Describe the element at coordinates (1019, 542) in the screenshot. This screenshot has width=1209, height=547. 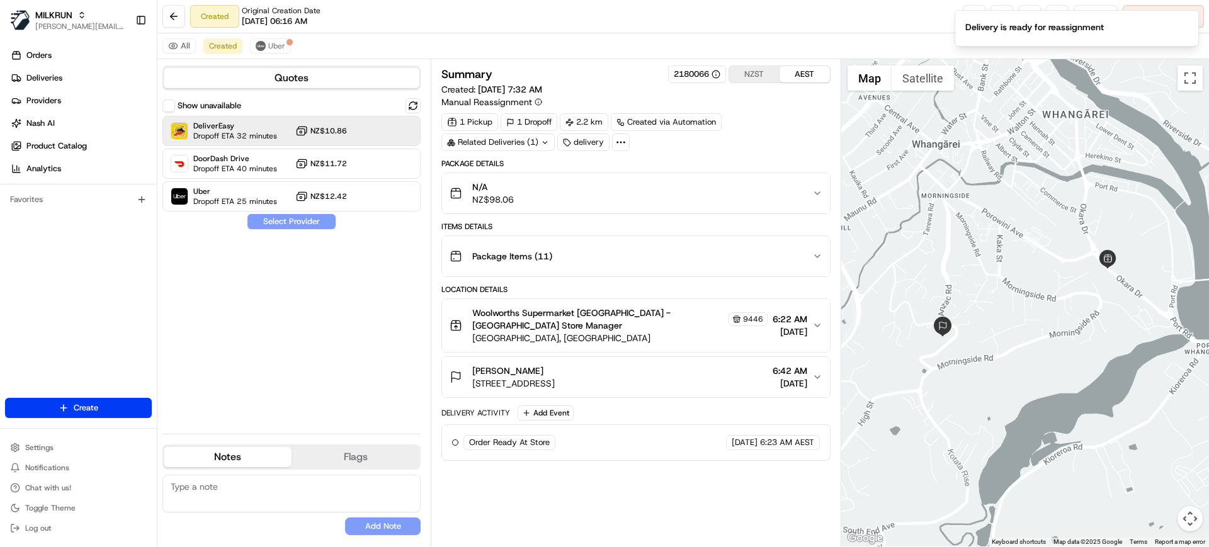
I see `button: Keyboard shortcuts` at that location.